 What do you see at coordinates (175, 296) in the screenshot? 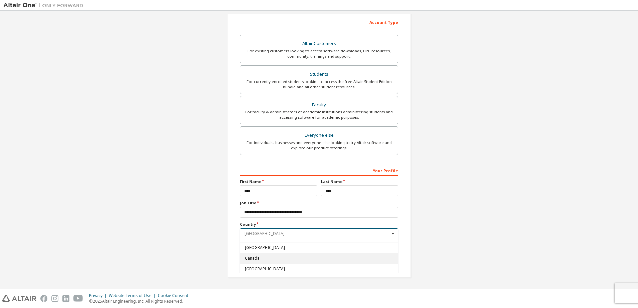
I see `div: Cookie Consent` at bounding box center [175, 296].